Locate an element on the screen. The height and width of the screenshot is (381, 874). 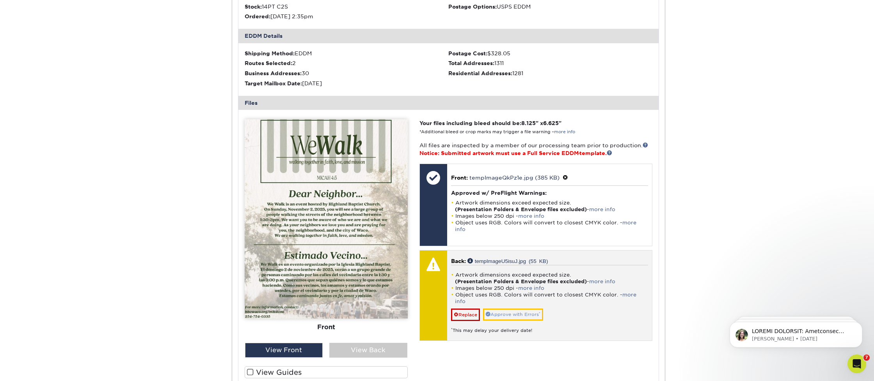
strong: Stock: is located at coordinates (253, 7).